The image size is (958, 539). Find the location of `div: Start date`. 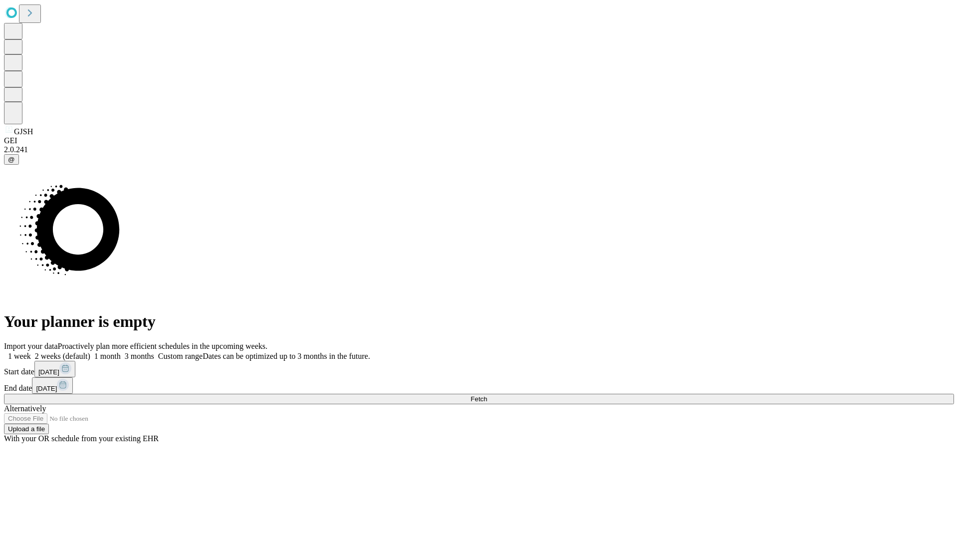

div: Start date is located at coordinates (479, 369).